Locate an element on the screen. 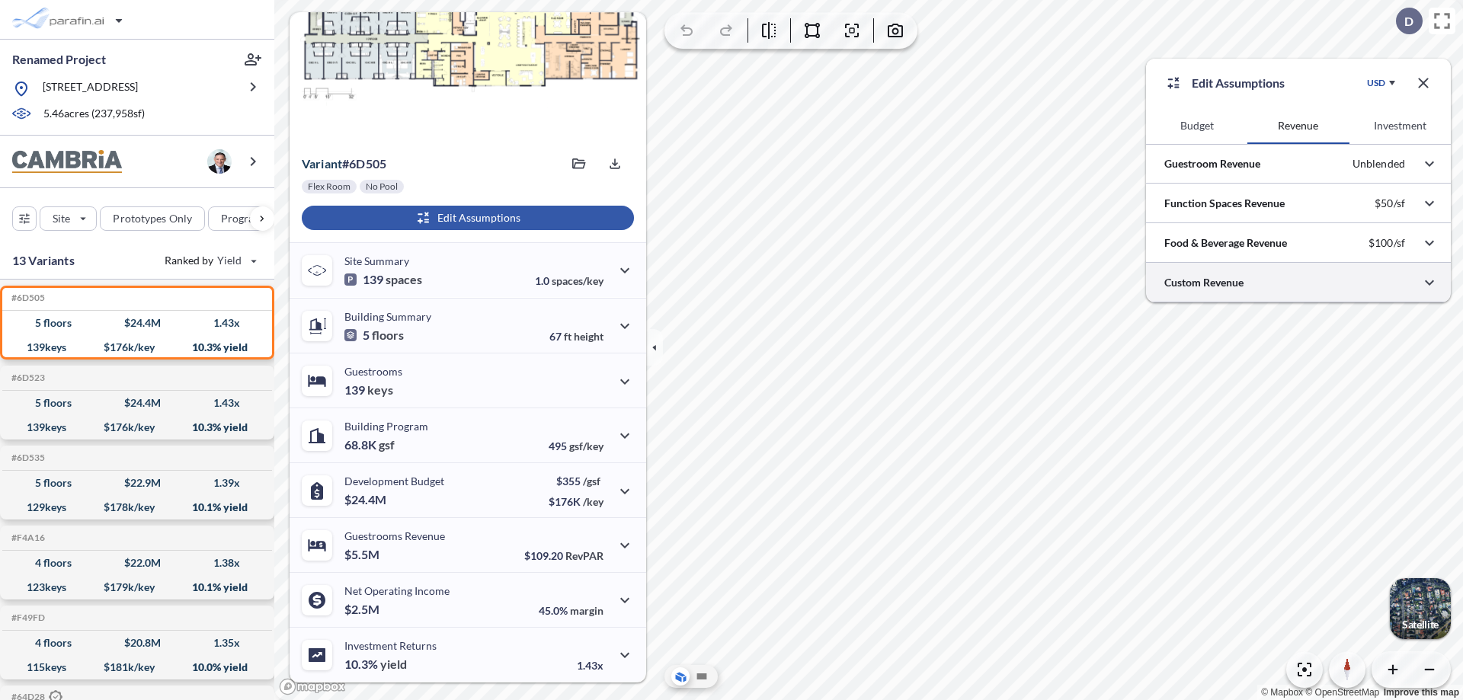 Image resolution: width=1463 pixels, height=700 pixels. span: height is located at coordinates (588, 336).